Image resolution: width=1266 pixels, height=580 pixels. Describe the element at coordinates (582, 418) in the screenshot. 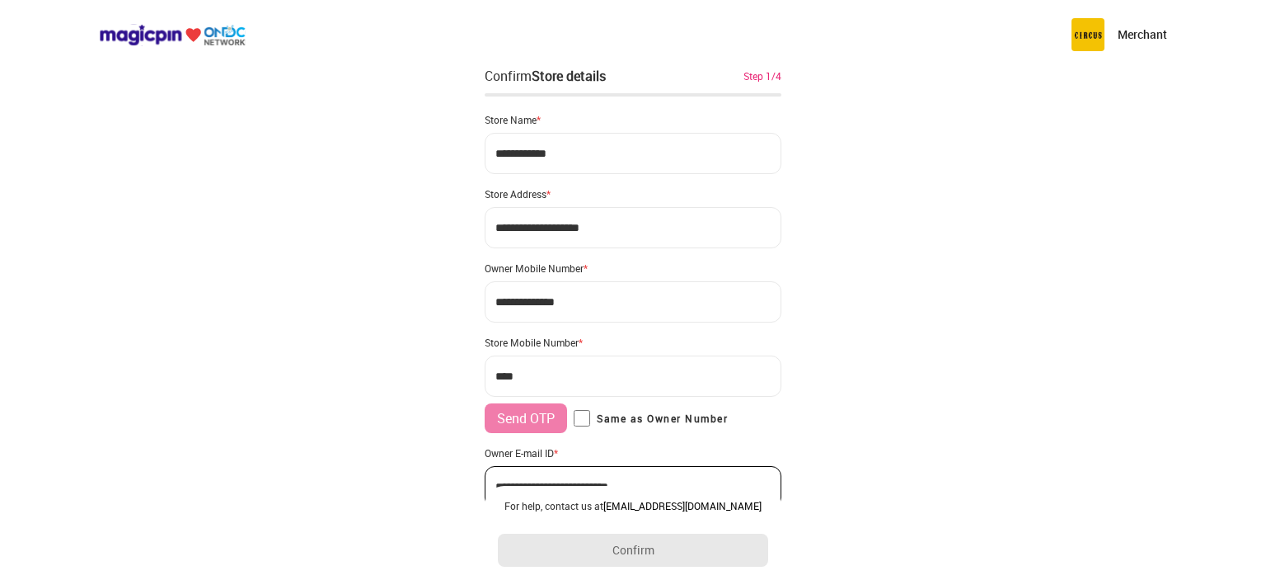

I see `input: Same as Owner Number` at that location.